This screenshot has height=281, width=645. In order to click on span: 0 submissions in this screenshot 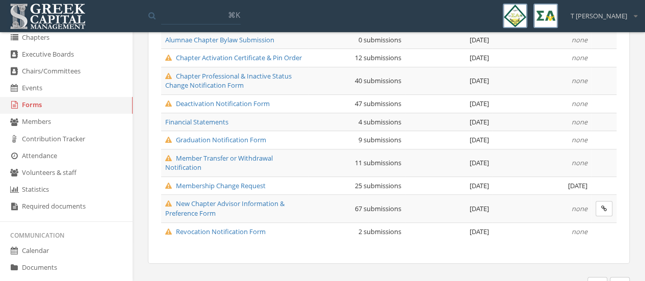, I will do `click(380, 40)`.